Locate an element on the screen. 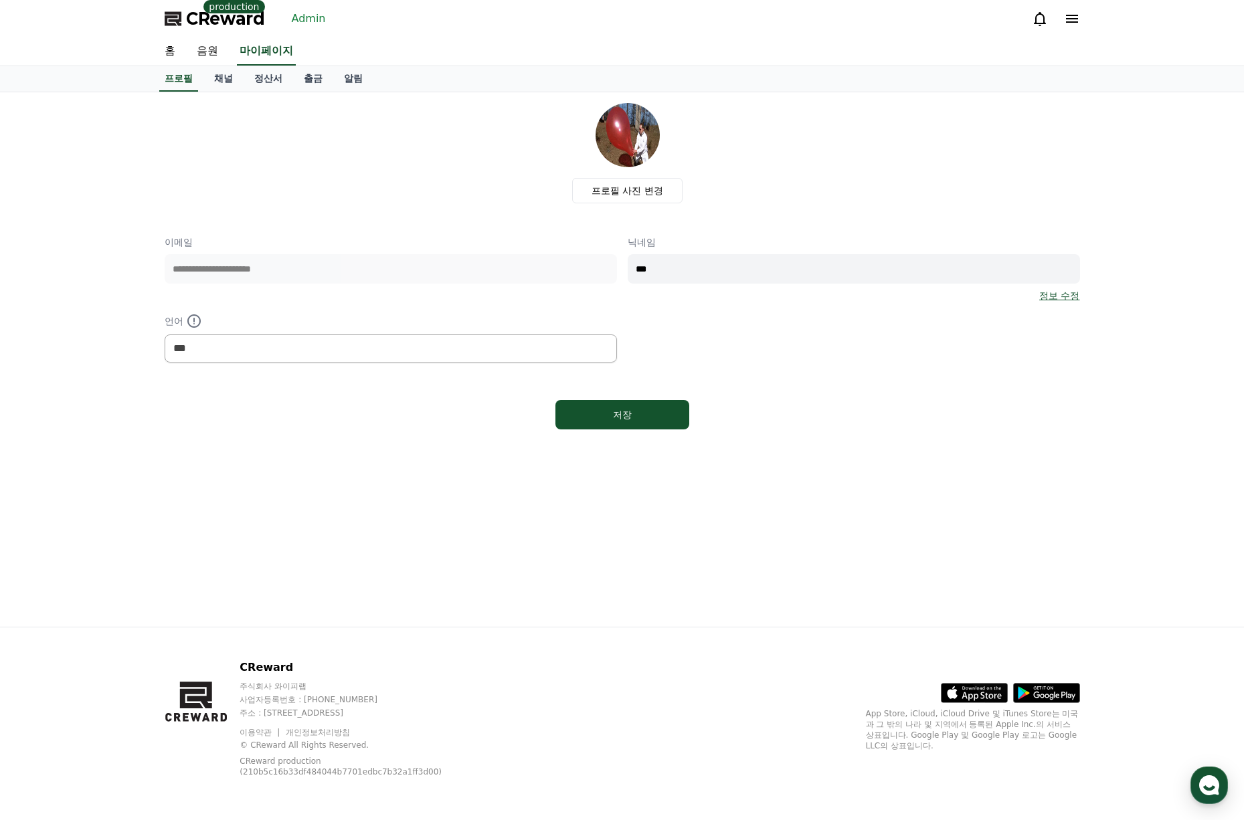 This screenshot has height=820, width=1244. a: 알림 is located at coordinates (353, 79).